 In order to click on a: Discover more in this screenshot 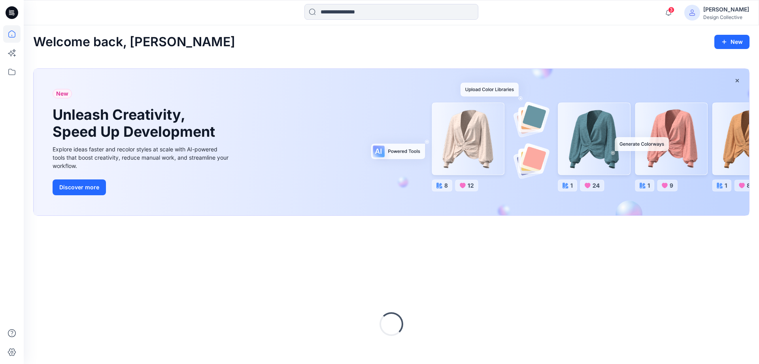, I will do `click(141, 187)`.